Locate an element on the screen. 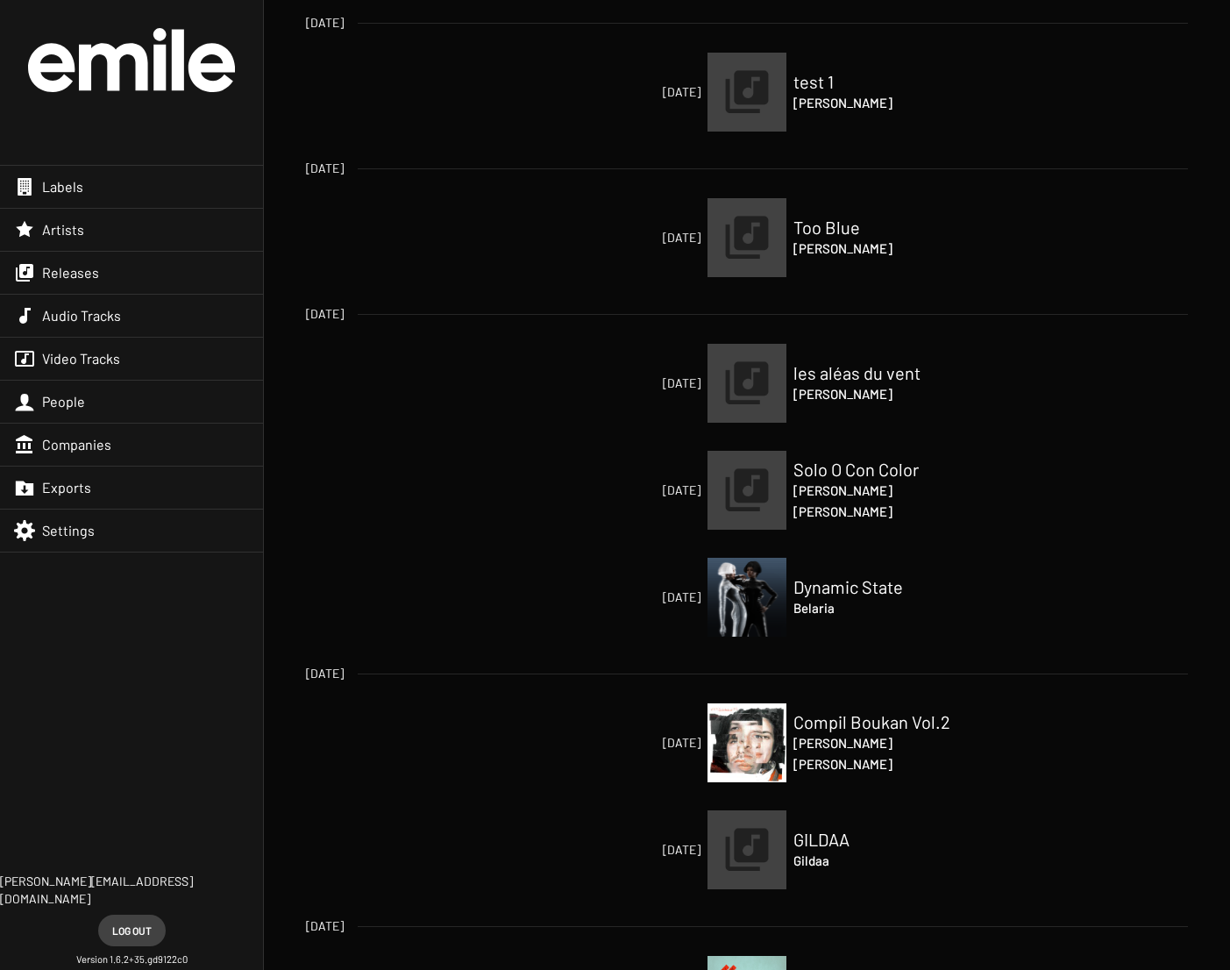 The image size is (1230, 970). span: Exports is located at coordinates (67, 487).